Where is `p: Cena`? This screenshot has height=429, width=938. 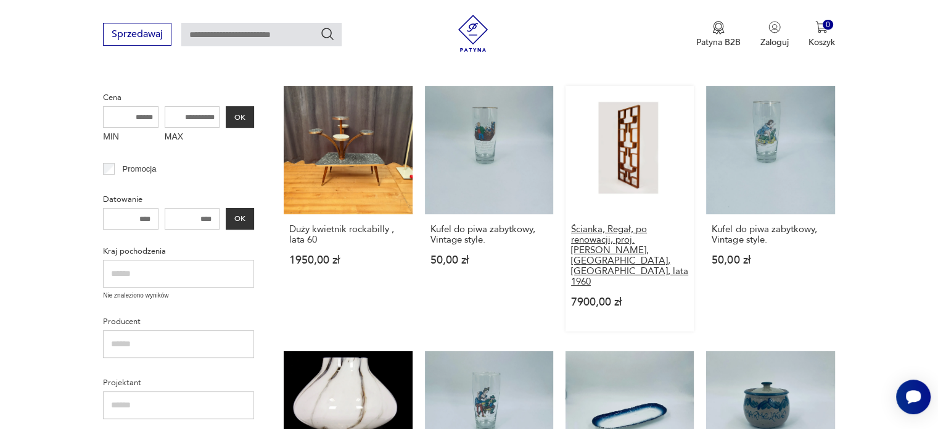 p: Cena is located at coordinates (178, 97).